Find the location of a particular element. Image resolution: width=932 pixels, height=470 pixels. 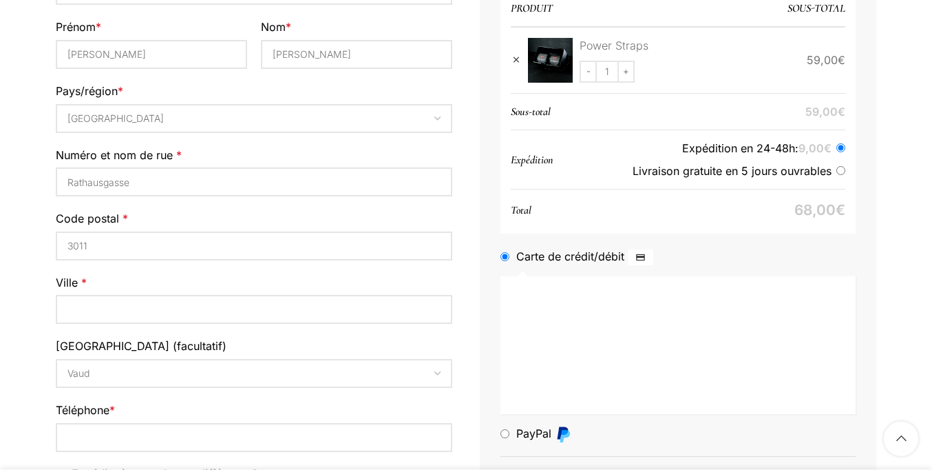

span: Power Straps is located at coordinates (614, 45).